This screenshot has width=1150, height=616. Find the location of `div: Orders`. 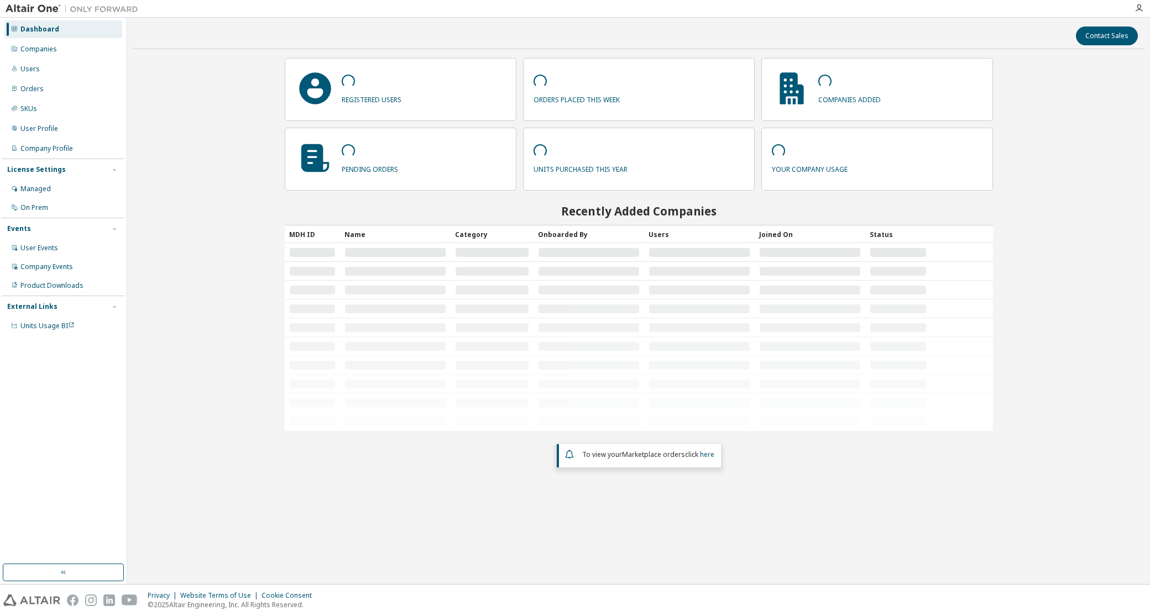

div: Orders is located at coordinates (32, 89).